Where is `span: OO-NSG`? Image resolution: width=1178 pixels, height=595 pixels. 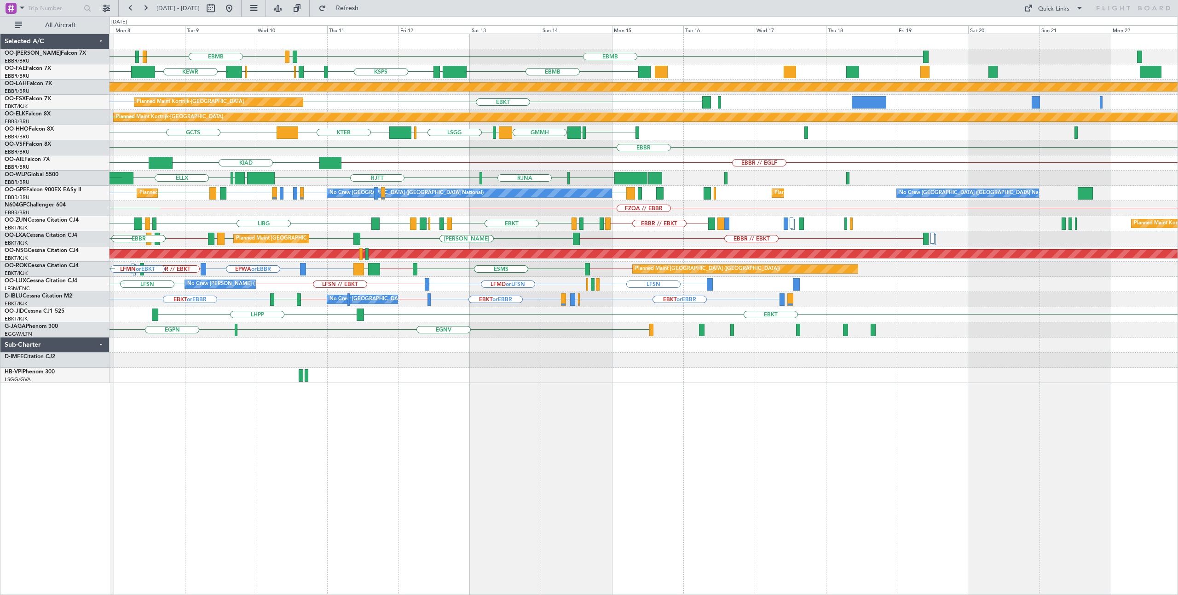
span: OO-NSG is located at coordinates (16, 251).